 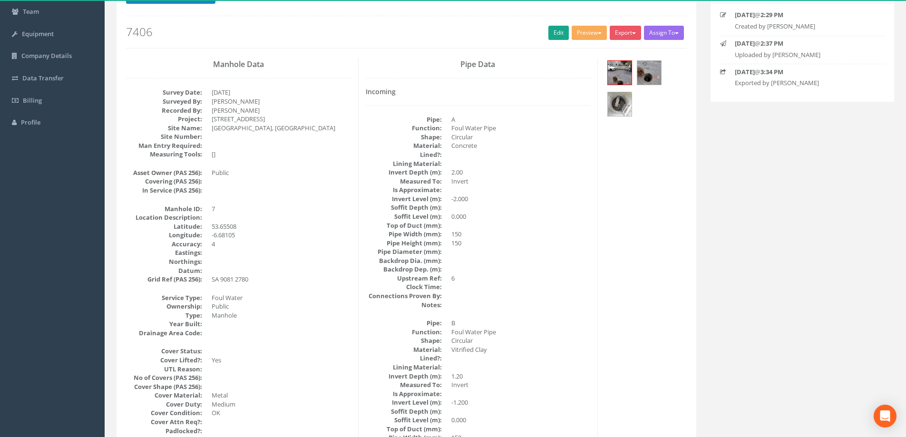 What do you see at coordinates (281, 235) in the screenshot?
I see `dd: -6.68105` at bounding box center [281, 235].